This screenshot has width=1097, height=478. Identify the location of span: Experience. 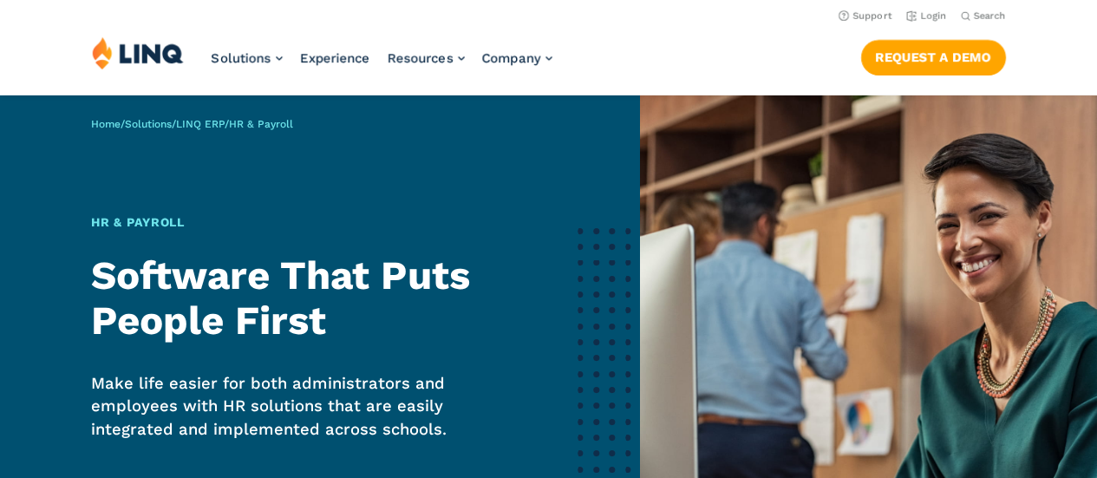
(335, 58).